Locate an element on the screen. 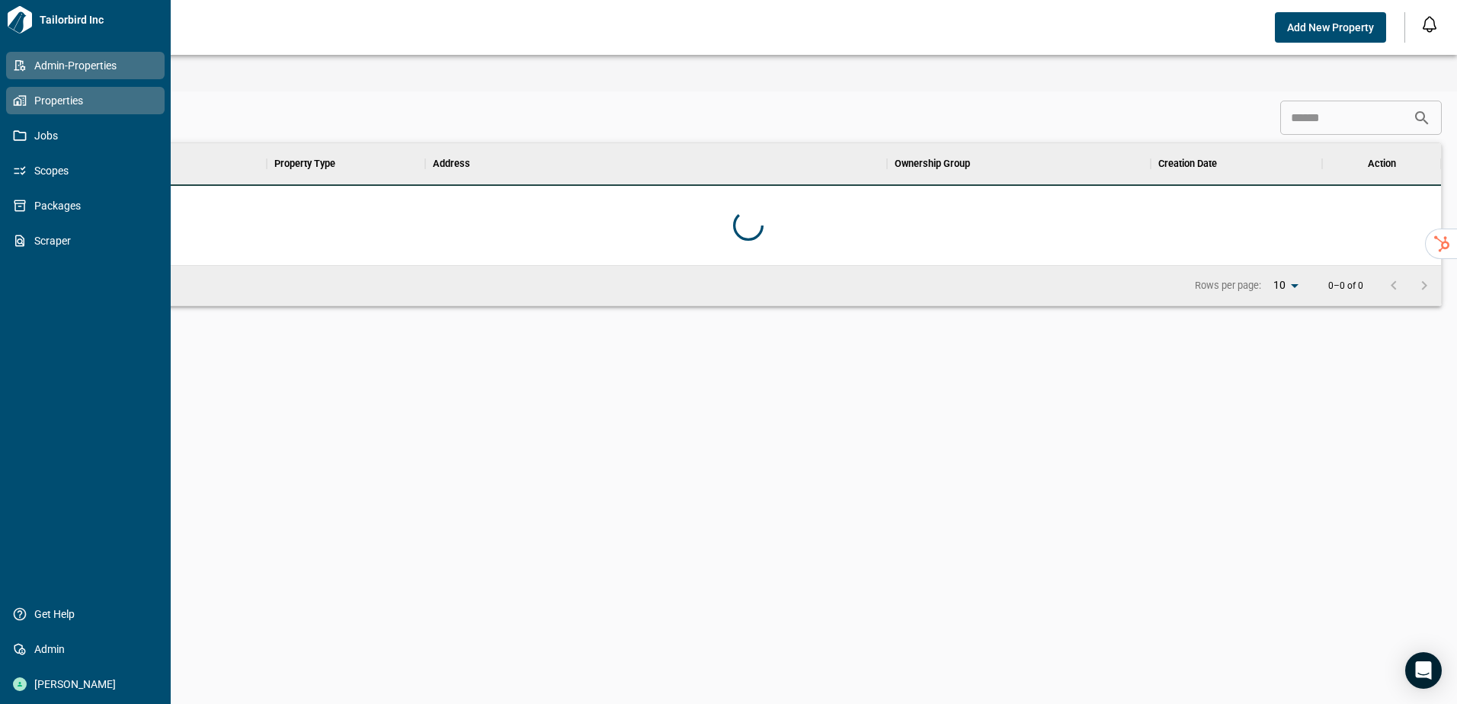 Image resolution: width=1457 pixels, height=704 pixels. span: Get Help is located at coordinates (88, 614).